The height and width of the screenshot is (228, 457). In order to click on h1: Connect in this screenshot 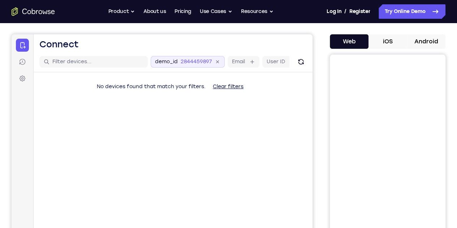, I will do `click(47, 10)`.